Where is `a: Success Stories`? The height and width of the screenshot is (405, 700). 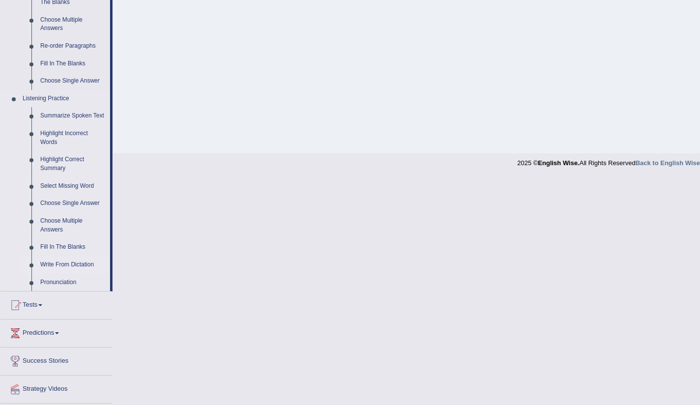
a: Success Stories is located at coordinates (56, 360).